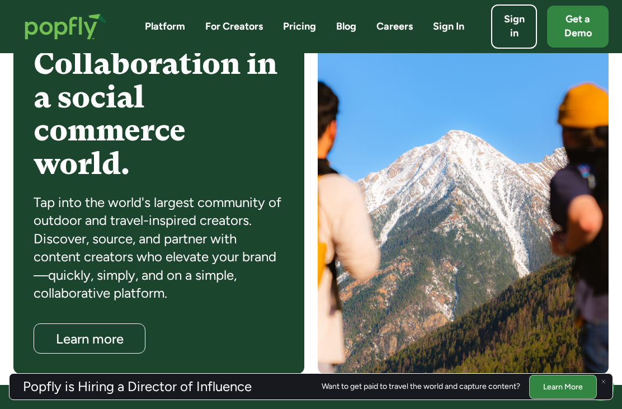 Image resolution: width=622 pixels, height=409 pixels. Describe the element at coordinates (165, 26) in the screenshot. I see `a: Platform` at that location.